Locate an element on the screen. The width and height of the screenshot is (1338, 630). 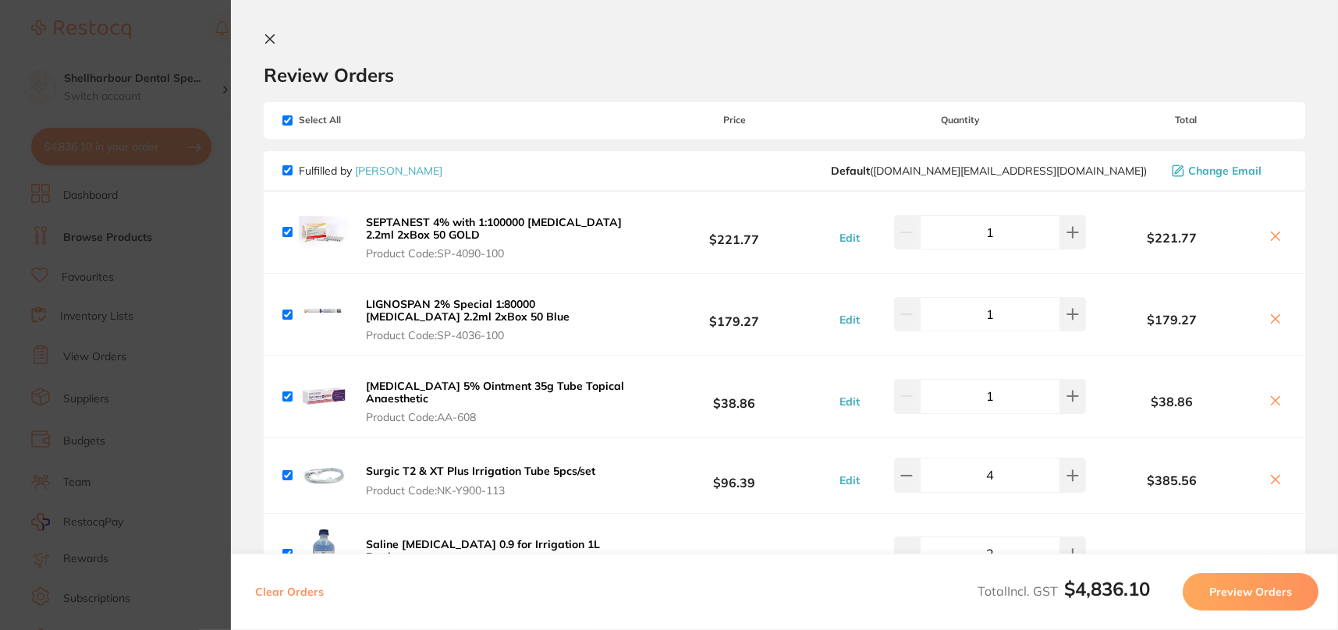
img: amZ0bnVpOQ is located at coordinates (324, 314).